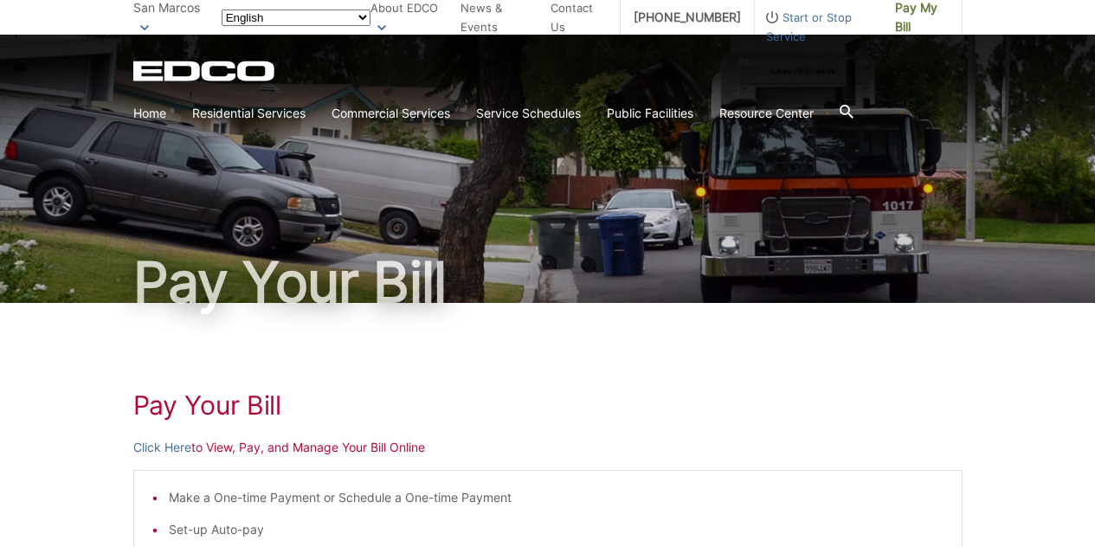 The image size is (1095, 547). Describe the element at coordinates (162, 448) in the screenshot. I see `a: Click Here` at that location.